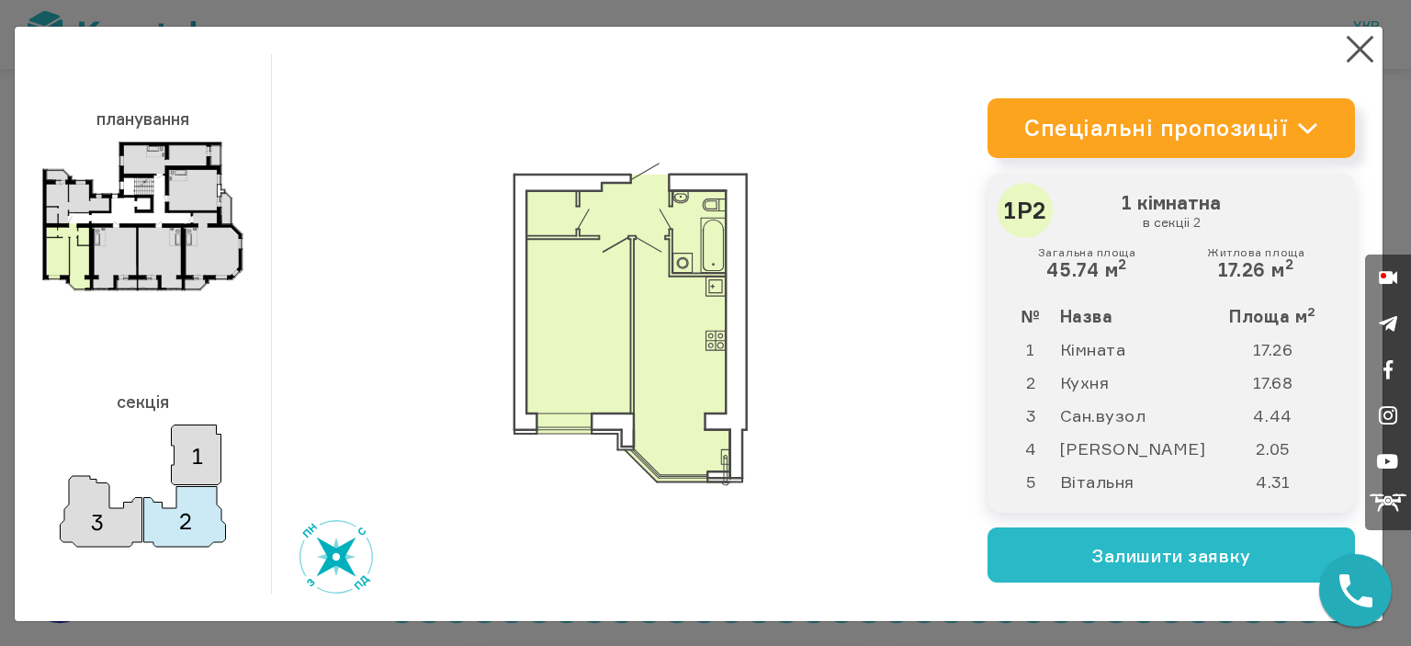 This screenshot has width=1411, height=646. Describe the element at coordinates (1031, 316) in the screenshot. I see `th: №` at that location.